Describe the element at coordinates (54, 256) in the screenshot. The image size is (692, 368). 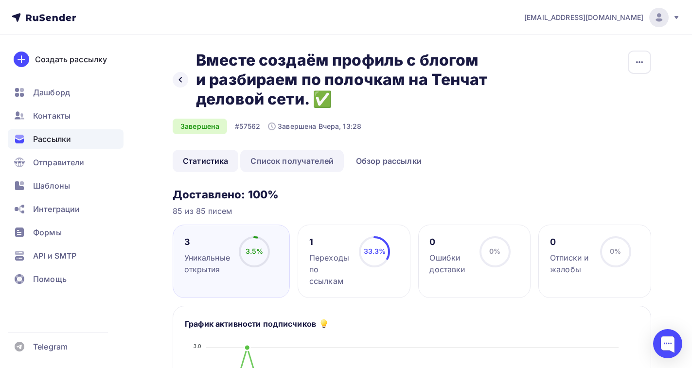
I see `span: API и SMTP` at that location.